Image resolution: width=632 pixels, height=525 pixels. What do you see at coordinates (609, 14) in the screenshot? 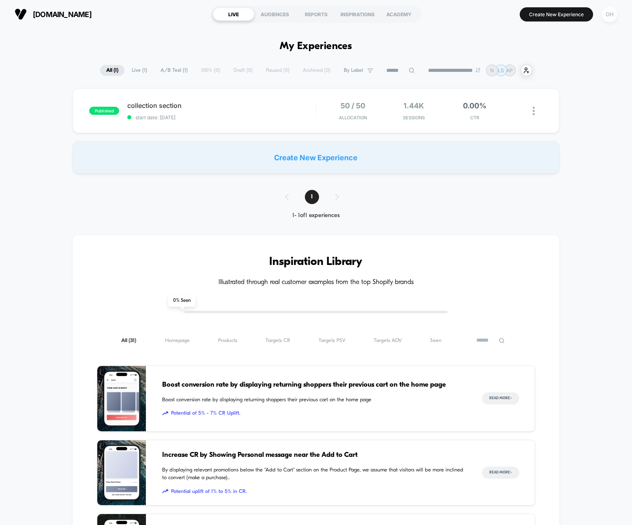
I see `div: OH` at bounding box center [609, 14].